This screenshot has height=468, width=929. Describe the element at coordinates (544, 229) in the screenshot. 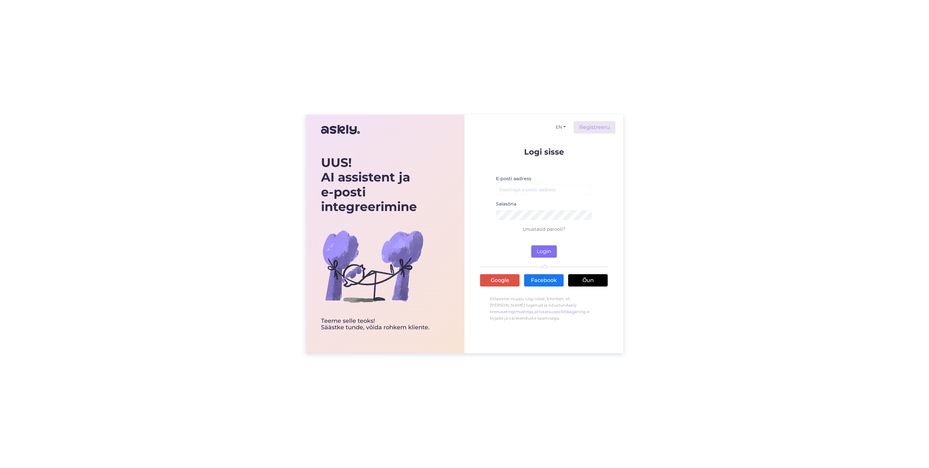

I see `a: Unustasid parooli?` at that location.